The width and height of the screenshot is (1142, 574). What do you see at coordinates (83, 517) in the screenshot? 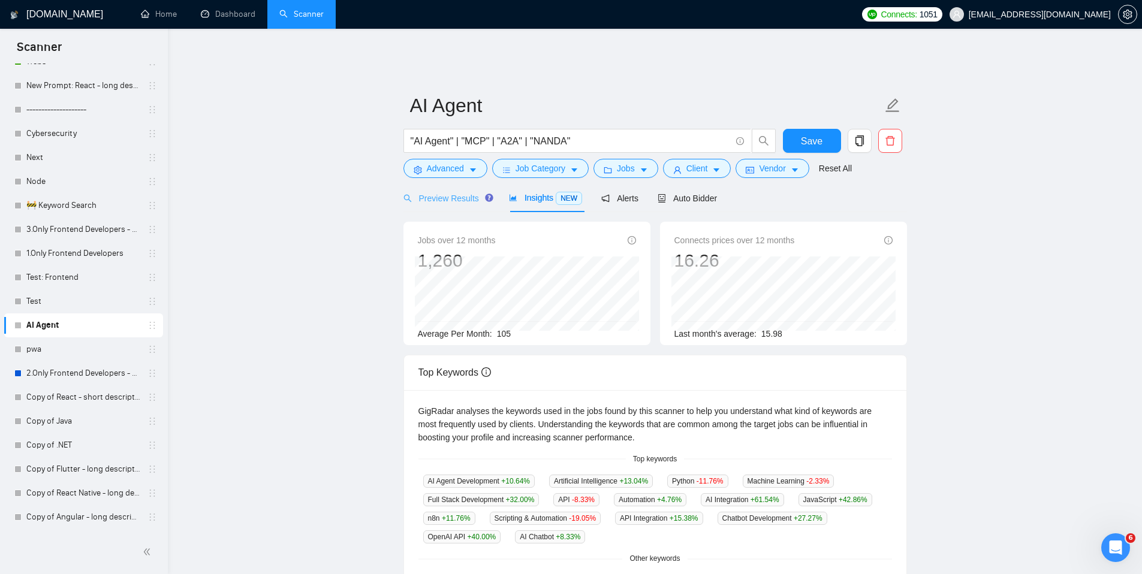
I see `a: Copy of Angular - long description` at bounding box center [83, 517].